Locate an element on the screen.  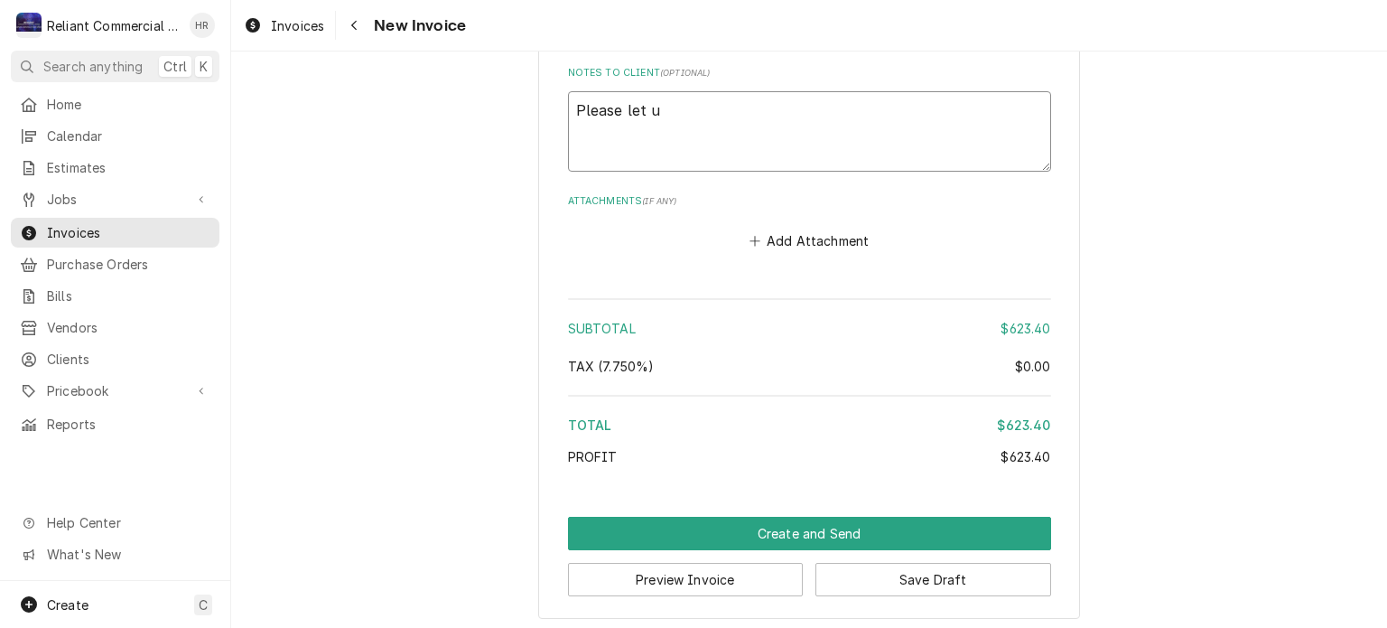
div: Tax is located at coordinates (809, 366).